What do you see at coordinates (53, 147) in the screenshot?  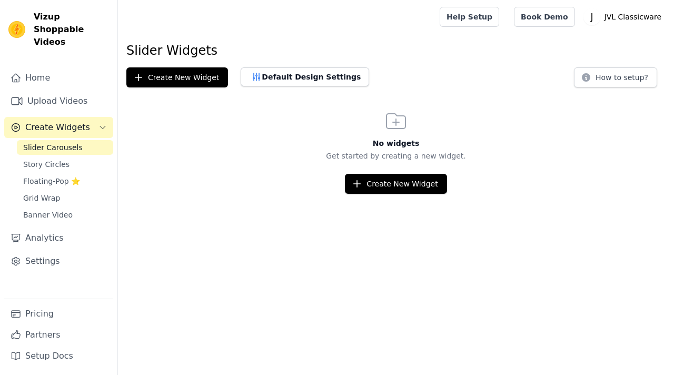 I see `span: Slider Carousels` at bounding box center [53, 147].